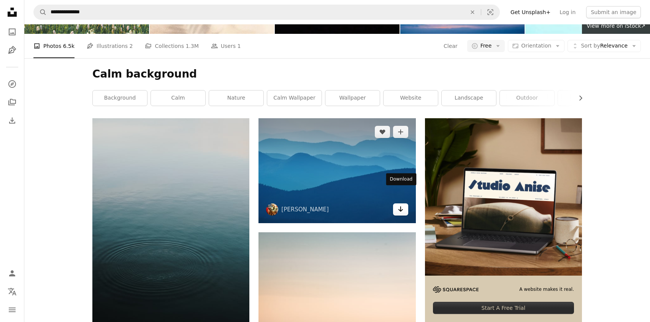 The height and width of the screenshot is (322, 650). I want to click on a: Explore, so click(12, 84).